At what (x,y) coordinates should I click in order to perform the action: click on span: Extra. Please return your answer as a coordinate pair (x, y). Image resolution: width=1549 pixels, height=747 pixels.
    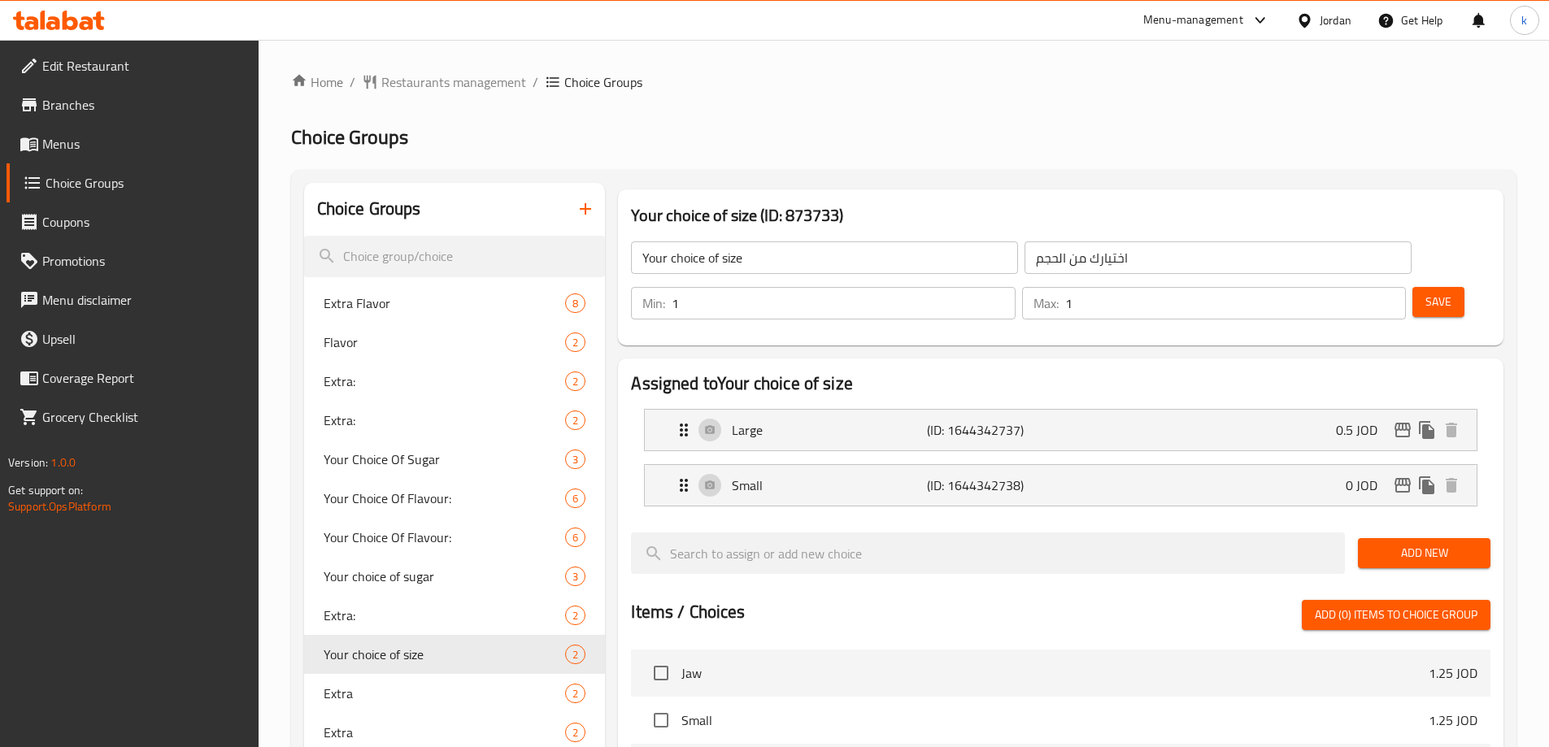
    Looking at the image, I should click on (445, 693).